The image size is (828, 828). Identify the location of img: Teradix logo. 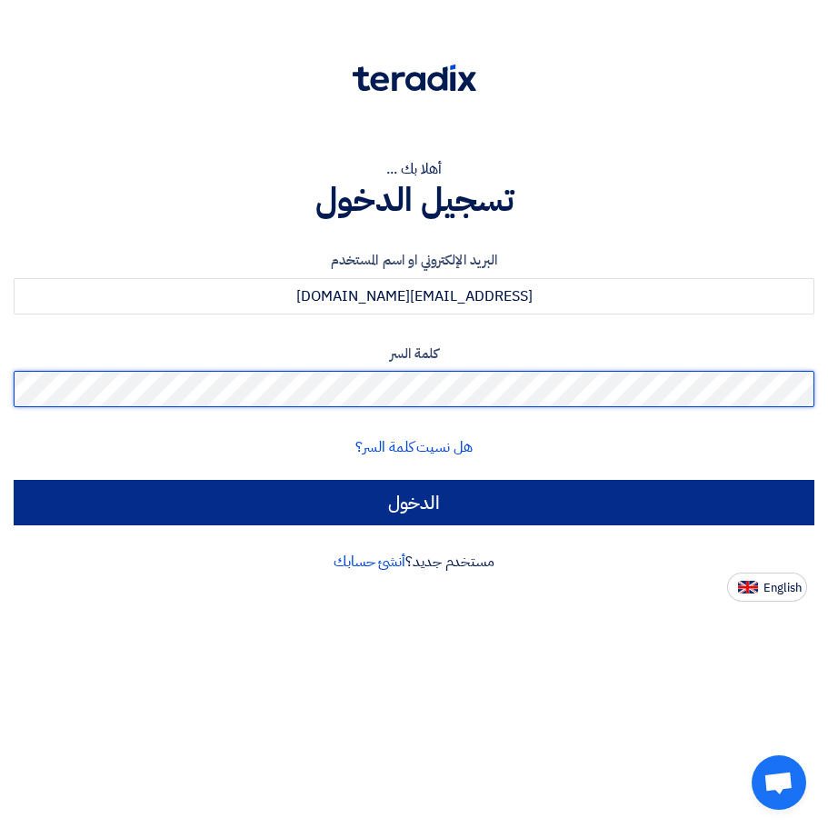
(415, 78).